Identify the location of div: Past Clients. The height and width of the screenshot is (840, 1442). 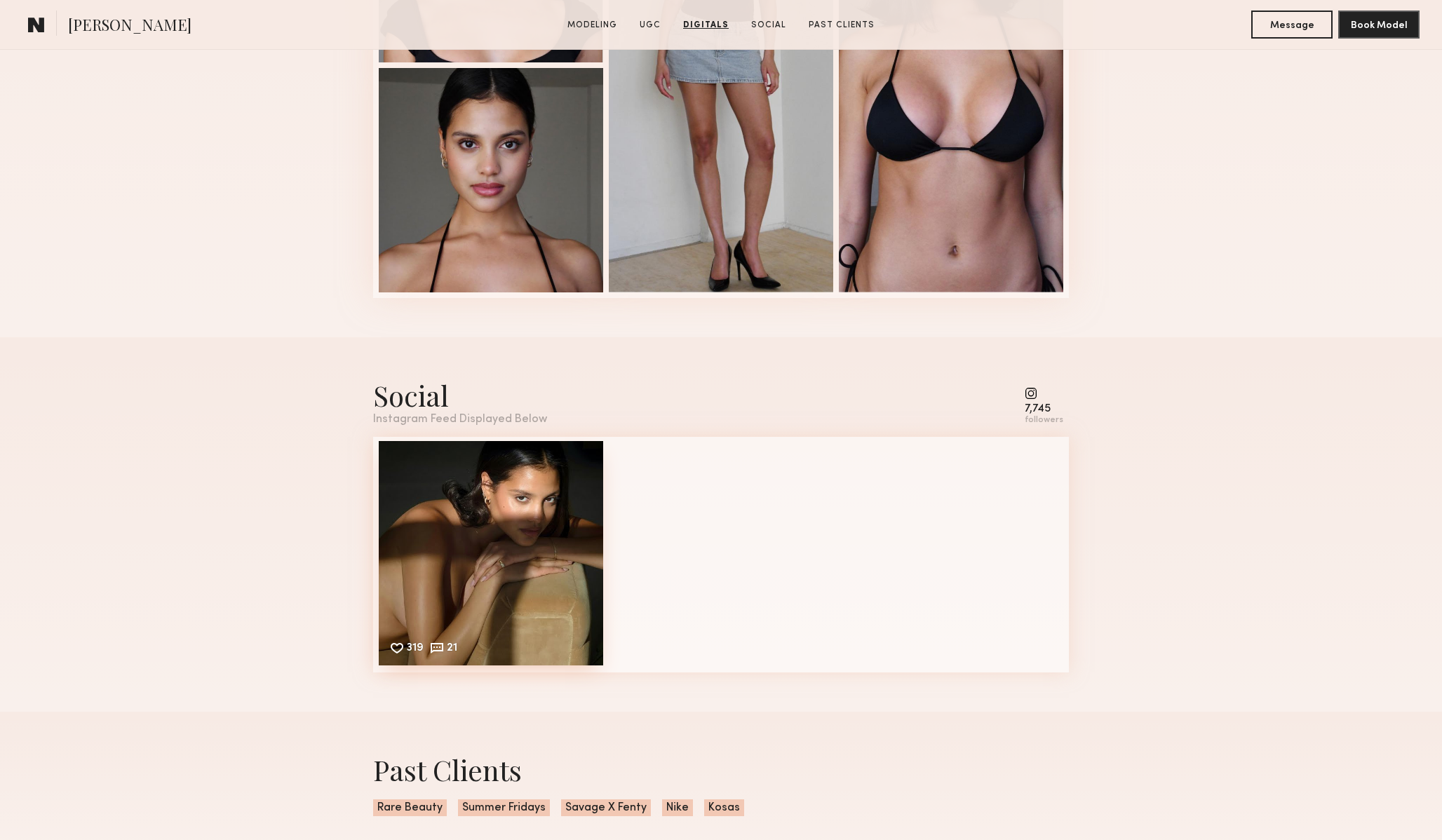
(721, 770).